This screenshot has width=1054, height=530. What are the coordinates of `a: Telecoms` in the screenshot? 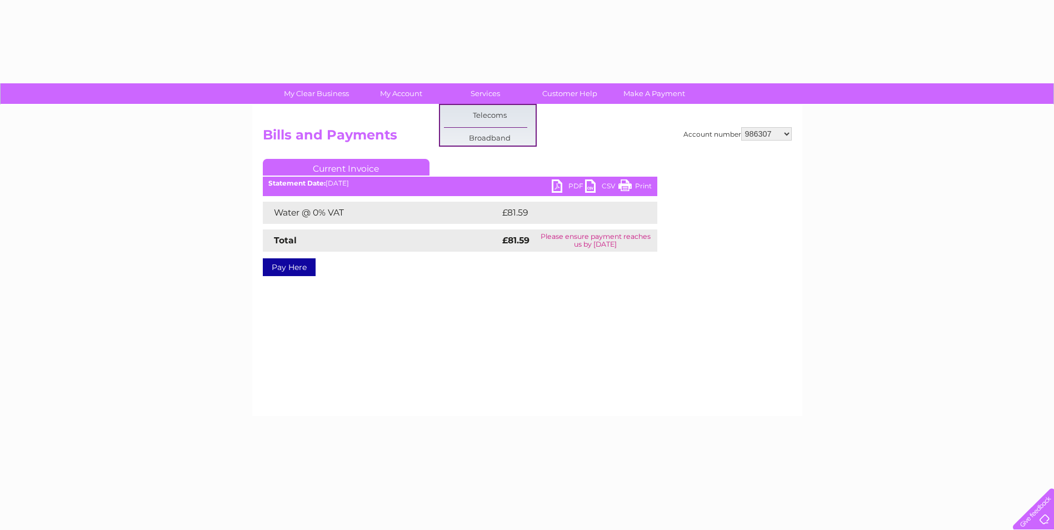 It's located at (489, 116).